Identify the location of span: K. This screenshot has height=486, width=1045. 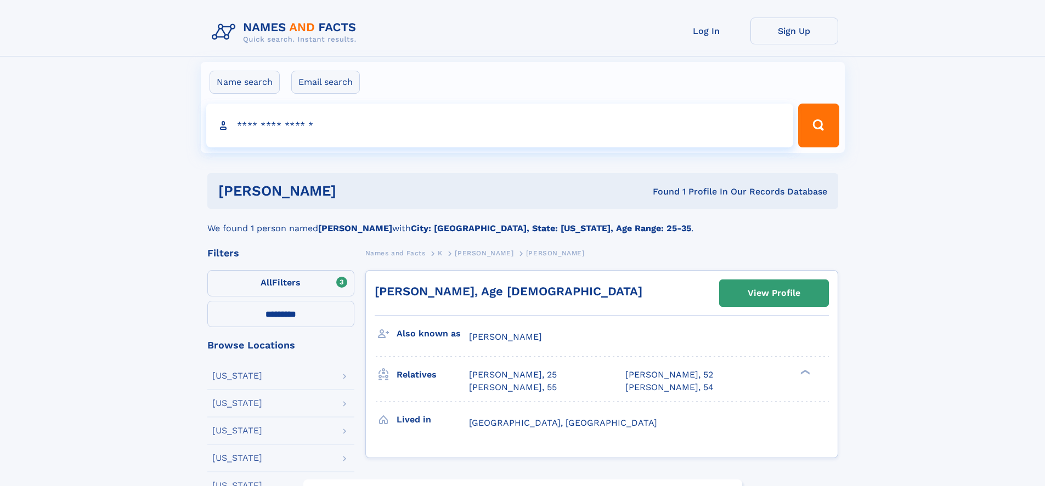
(440, 253).